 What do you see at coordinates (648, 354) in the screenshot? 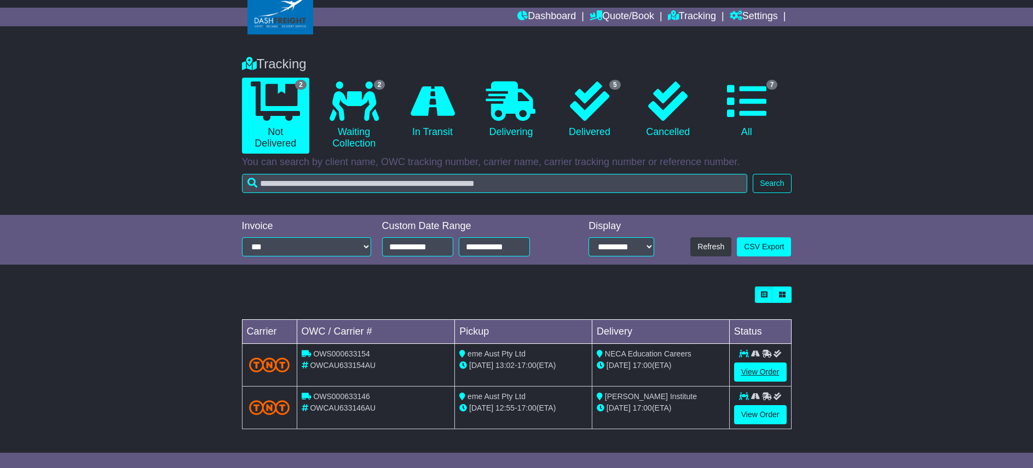
I see `span: NECA Education Careers` at bounding box center [648, 354].